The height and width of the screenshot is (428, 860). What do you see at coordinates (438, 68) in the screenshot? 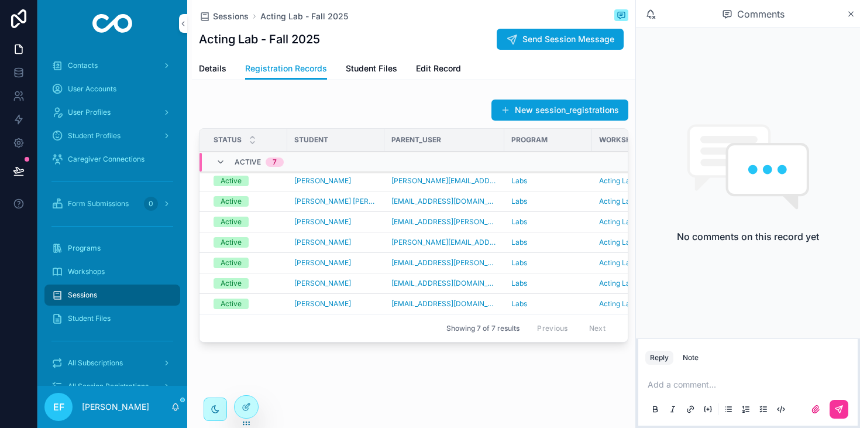
I see `span: Edit Record` at bounding box center [438, 68].